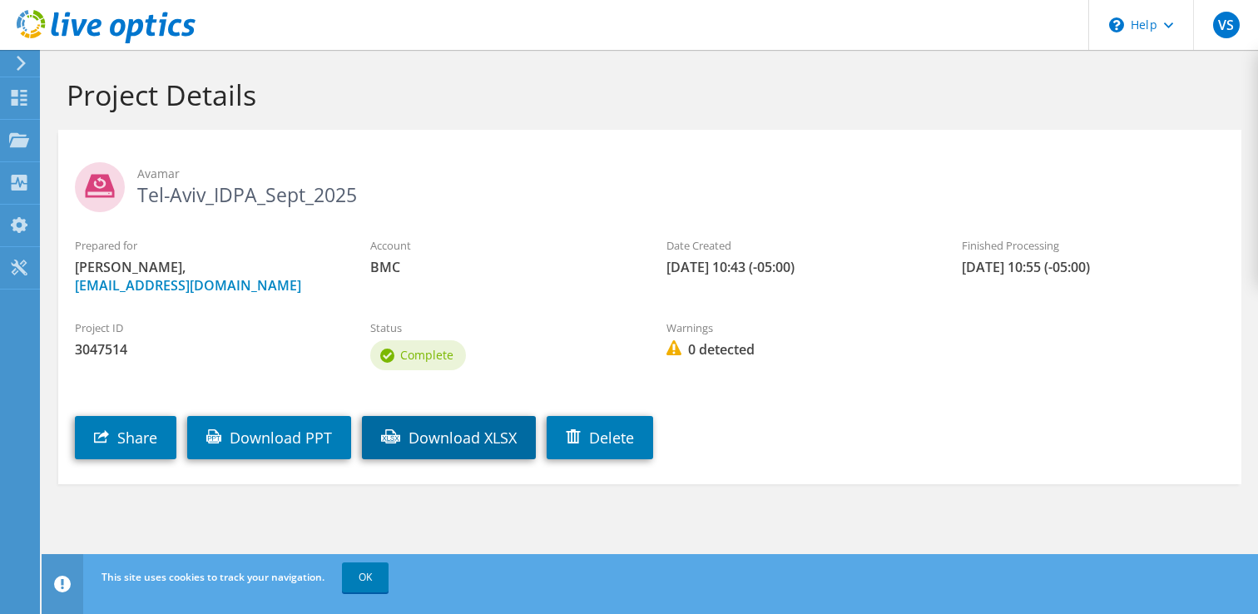 This screenshot has height=614, width=1258. What do you see at coordinates (448, 438) in the screenshot?
I see `a: Download XLSX` at bounding box center [448, 438].